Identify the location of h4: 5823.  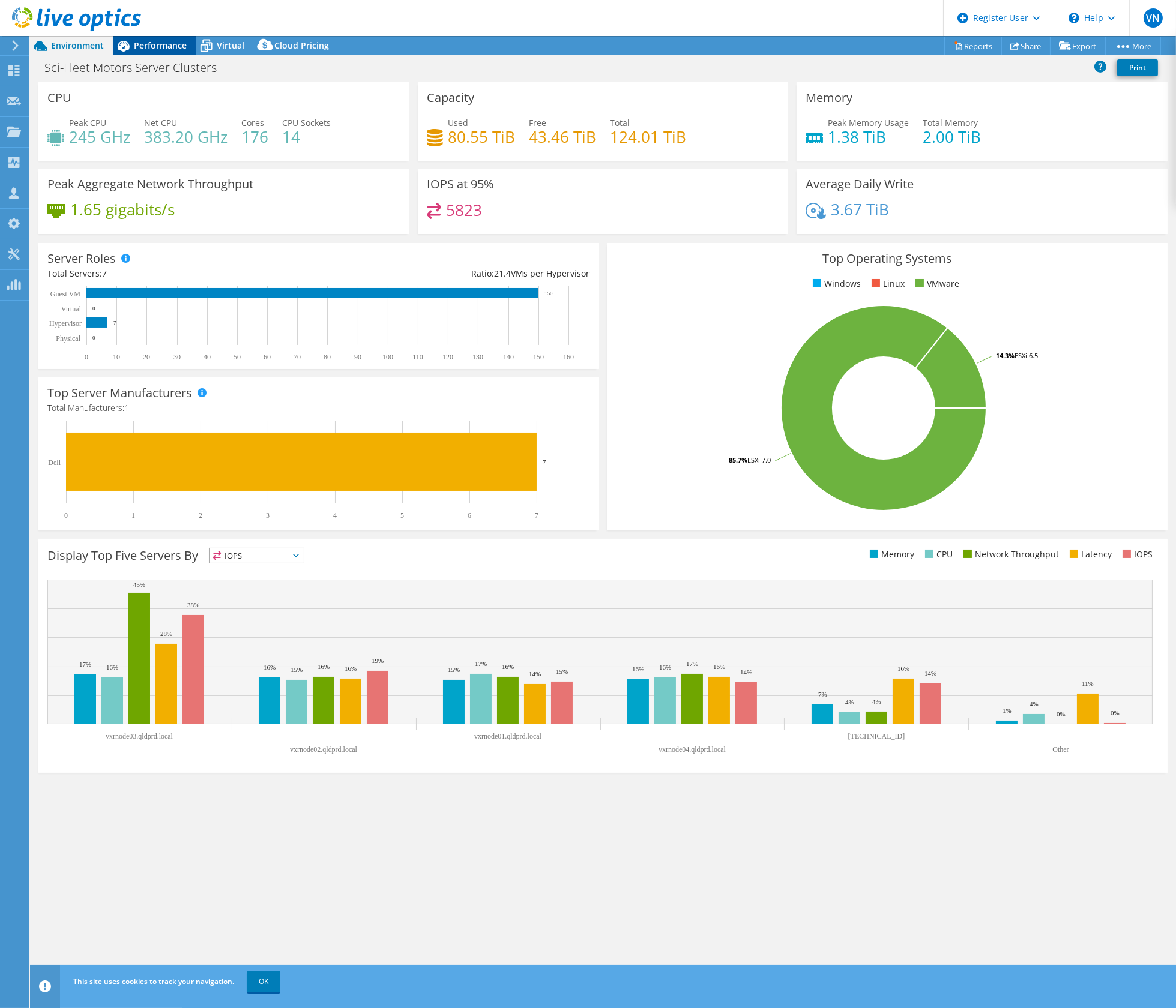
(464, 210).